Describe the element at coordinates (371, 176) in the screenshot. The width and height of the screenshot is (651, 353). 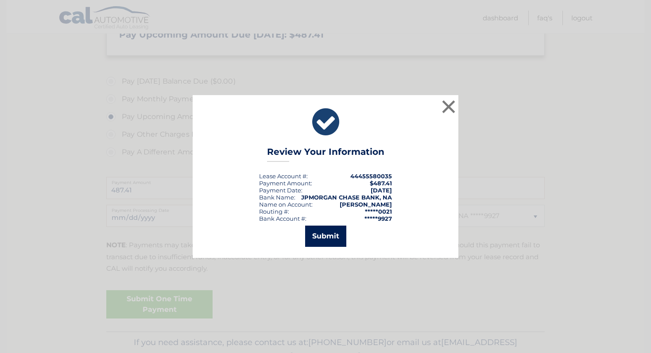
I see `strong: 44455580035` at that location.